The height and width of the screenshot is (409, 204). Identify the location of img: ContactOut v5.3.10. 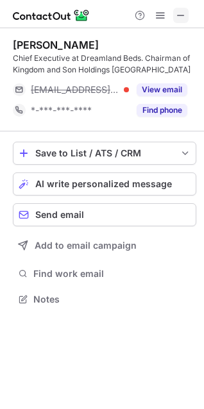
(51, 15).